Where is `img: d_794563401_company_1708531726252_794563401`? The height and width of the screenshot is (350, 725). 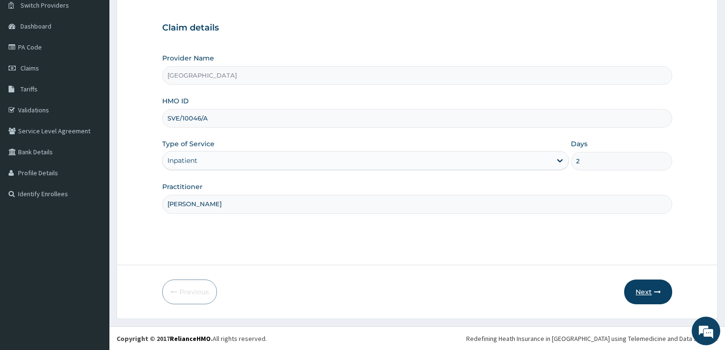 img: d_794563401_company_1708531726252_794563401 is located at coordinates (28, 59).